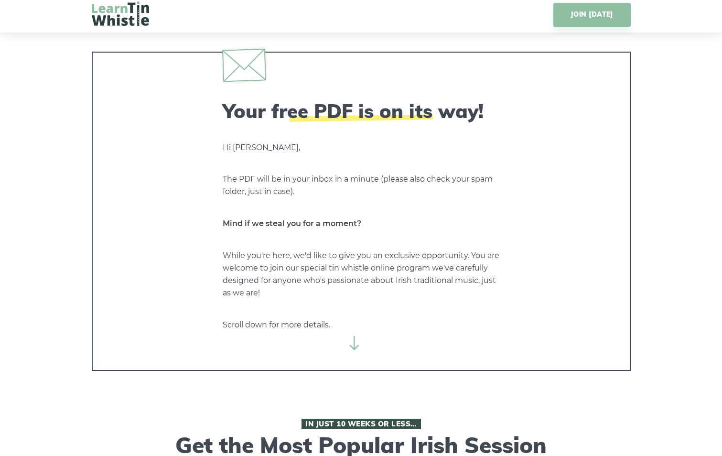  I want to click on h2: Your free PDF is on its way!, so click(361, 111).